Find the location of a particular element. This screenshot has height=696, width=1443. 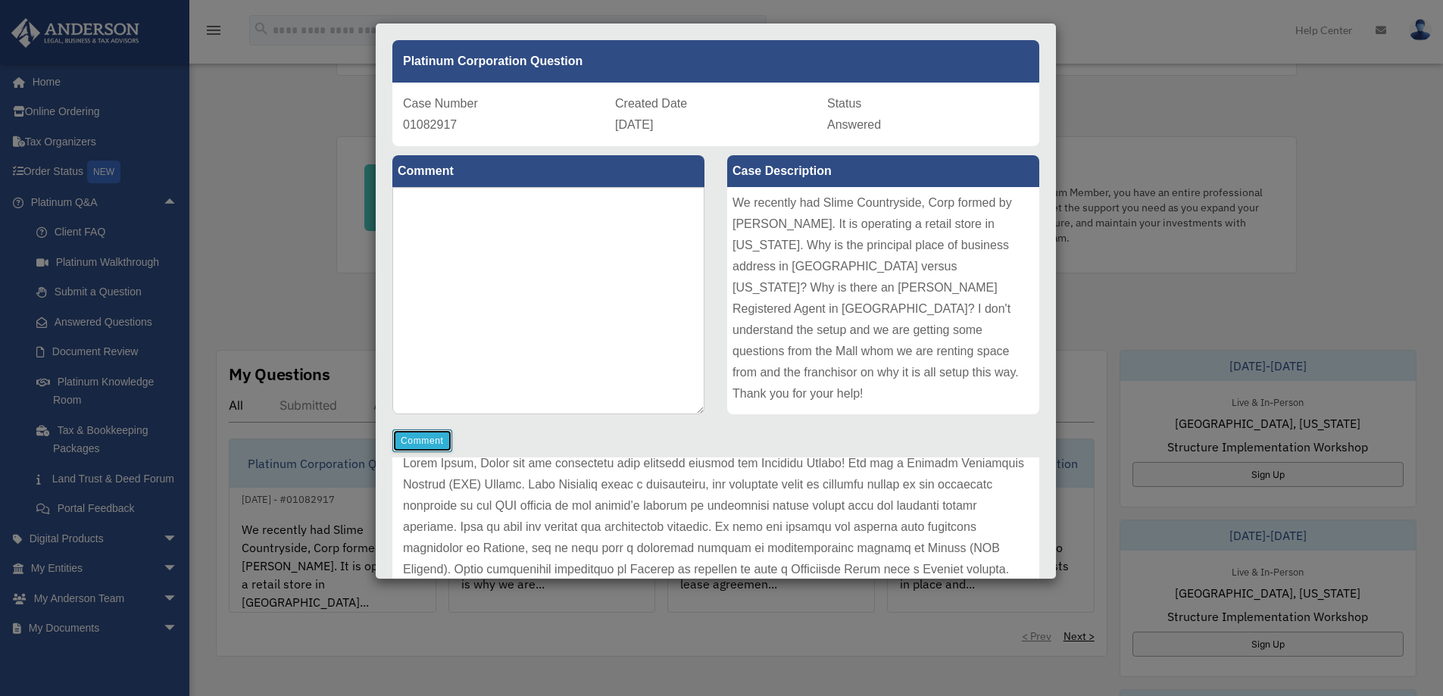

span: Created Date is located at coordinates (650, 103).